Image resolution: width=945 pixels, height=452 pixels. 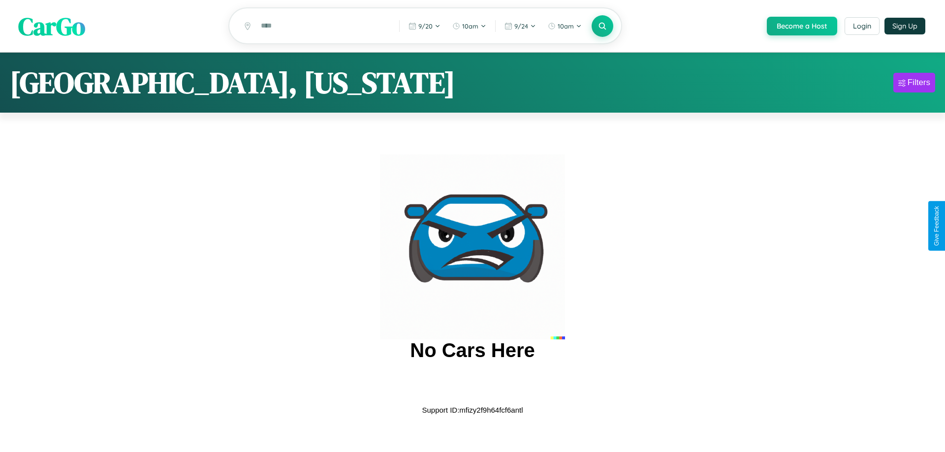 What do you see at coordinates (424, 26) in the screenshot?
I see `button: 9/20` at bounding box center [424, 26].